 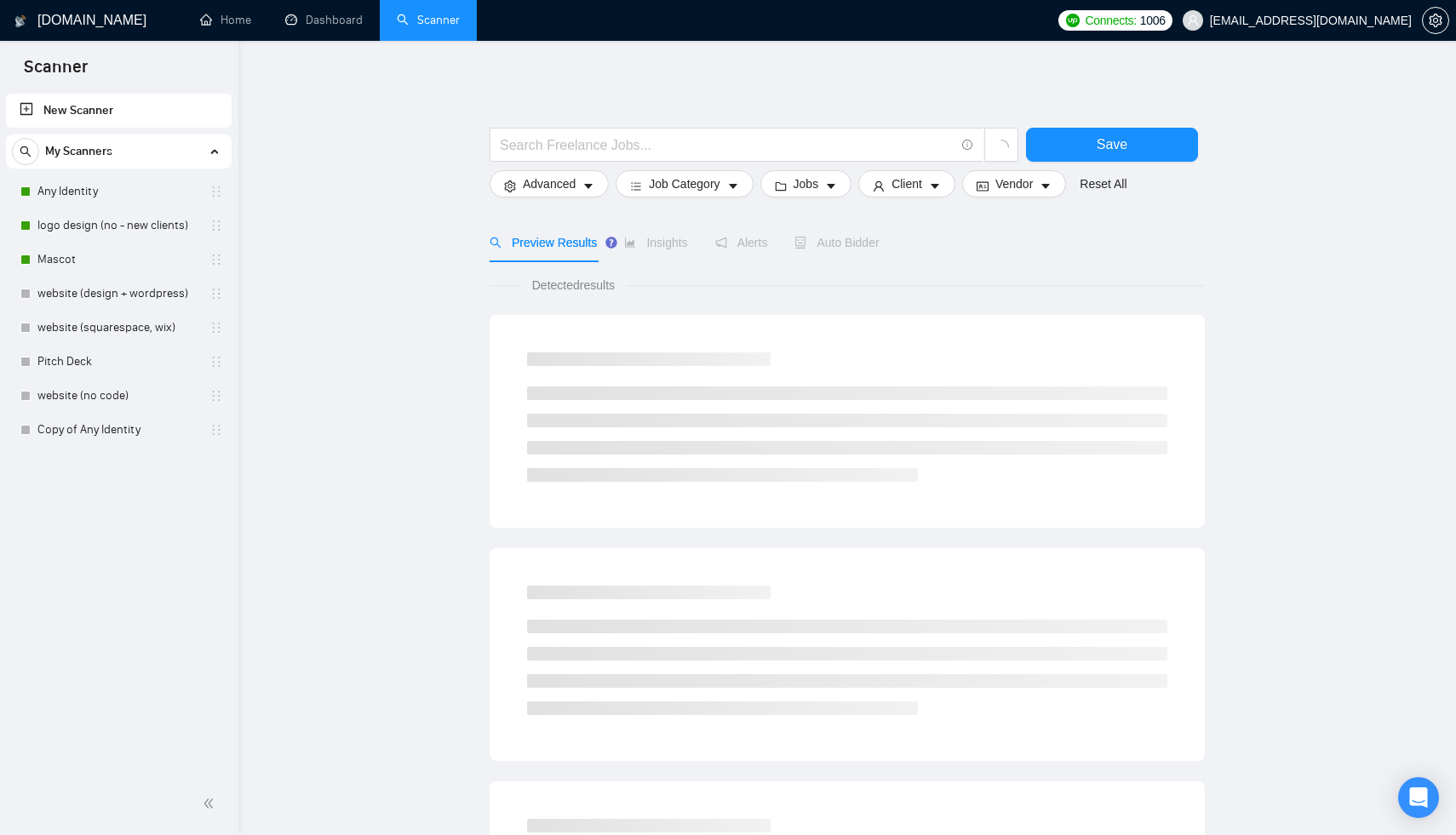 What do you see at coordinates (1112, 143) in the screenshot?
I see `span: Save` at bounding box center [1112, 143].